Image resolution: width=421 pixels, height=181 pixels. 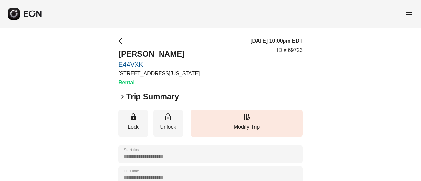 I want to click on button: Lock, so click(x=133, y=123).